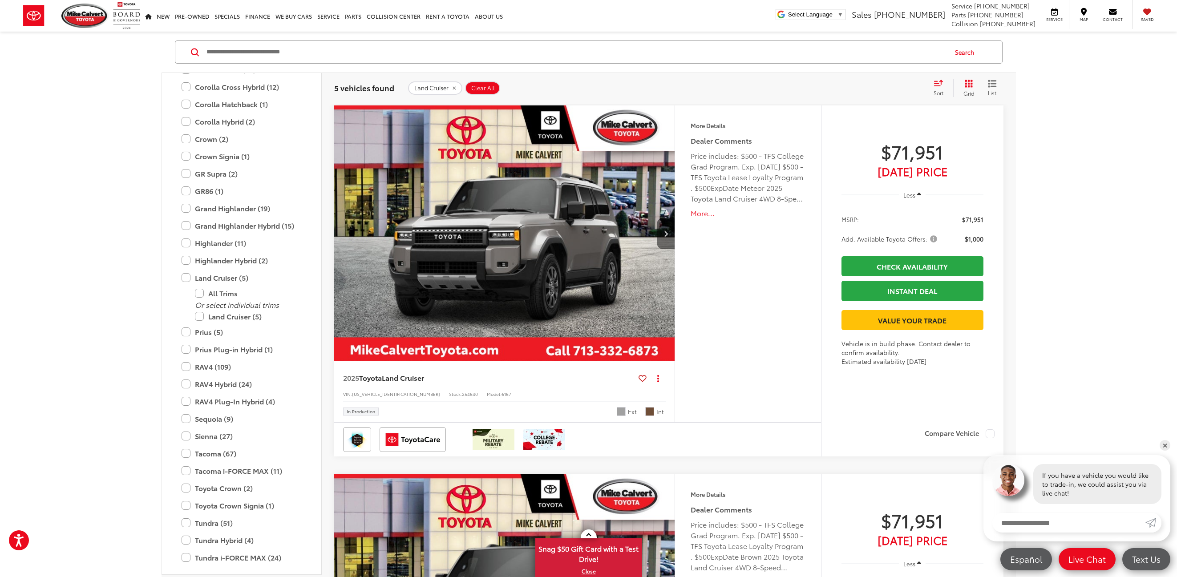 Image resolution: width=1177 pixels, height=577 pixels. I want to click on img: Agent profile photo, so click(1008, 480).